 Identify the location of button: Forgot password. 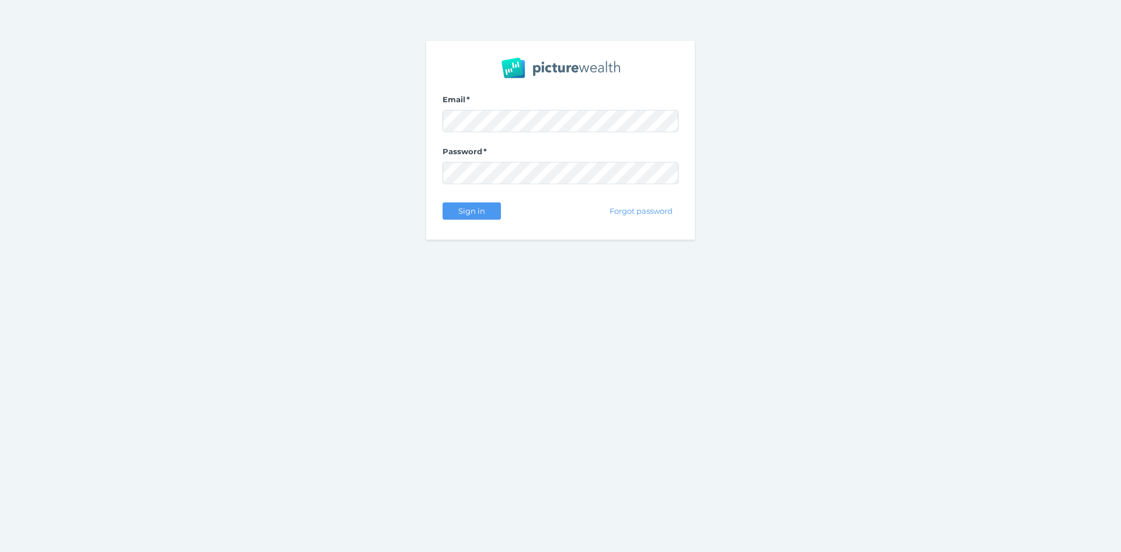
(641, 211).